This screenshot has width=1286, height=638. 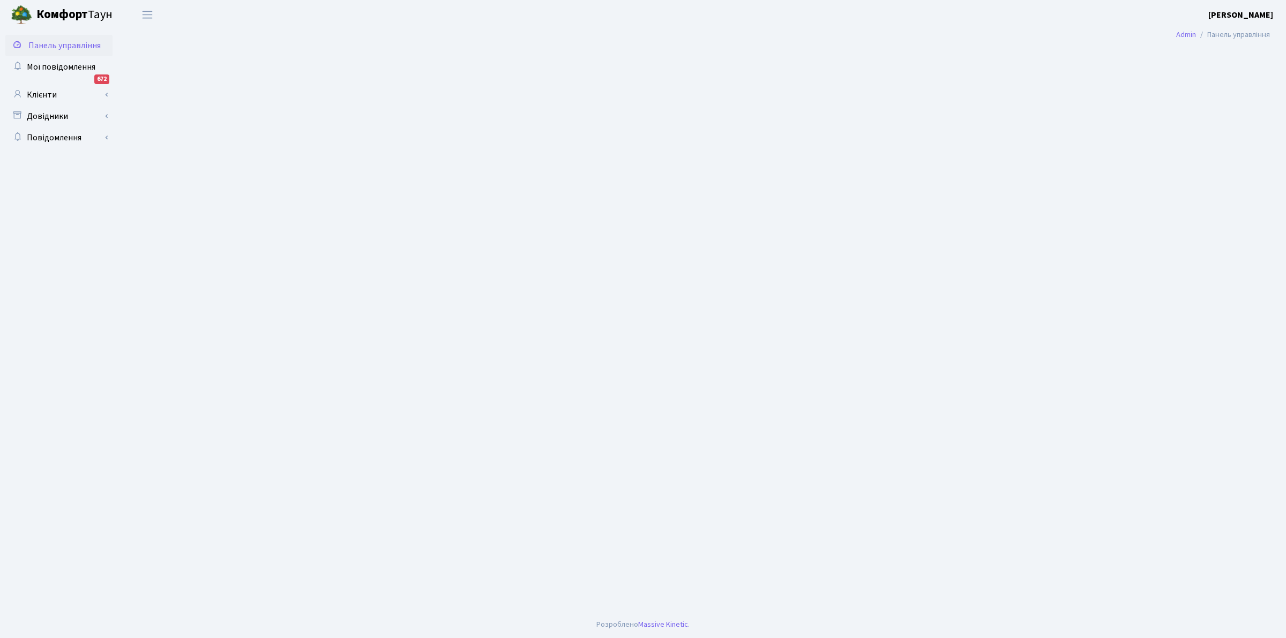 What do you see at coordinates (59, 67) in the screenshot?
I see `a: Мої повідомлення672` at bounding box center [59, 67].